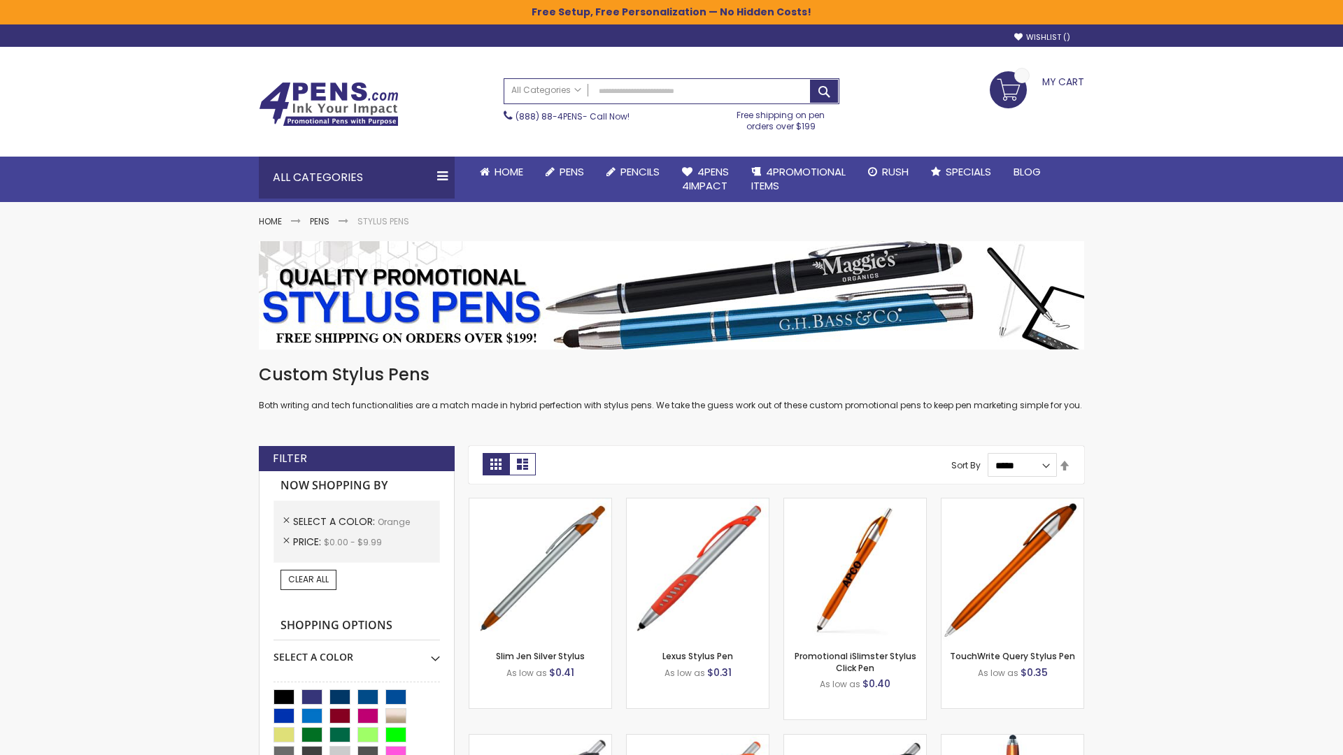  Describe the element at coordinates (672, 375) in the screenshot. I see `h1: Custom Stylus Pens` at that location.